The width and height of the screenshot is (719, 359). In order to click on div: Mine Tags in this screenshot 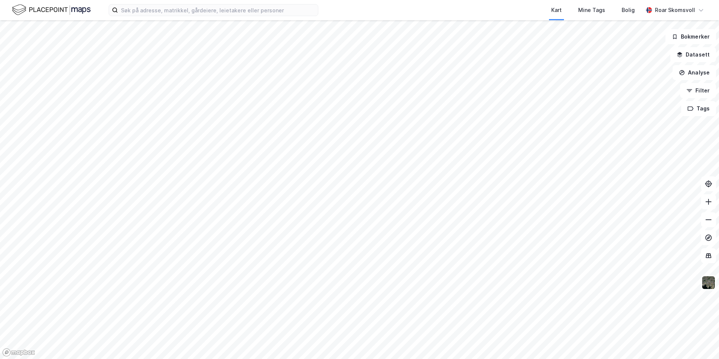, I will do `click(592, 10)`.